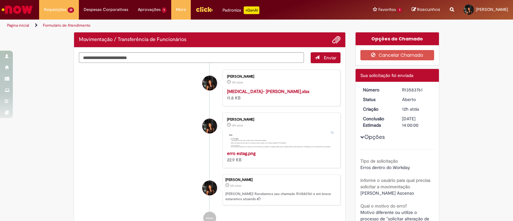  What do you see at coordinates (241, 153) in the screenshot?
I see `strong: erro estag.png` at bounding box center [241, 153].